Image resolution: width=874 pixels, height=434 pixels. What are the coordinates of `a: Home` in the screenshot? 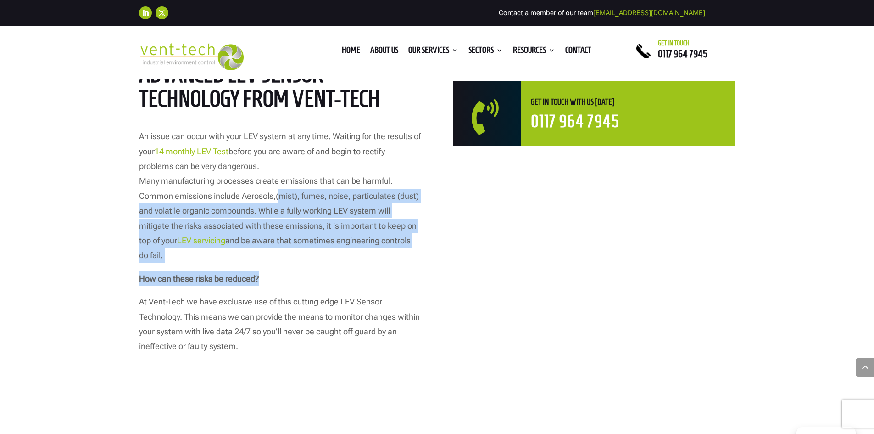 It's located at (351, 52).